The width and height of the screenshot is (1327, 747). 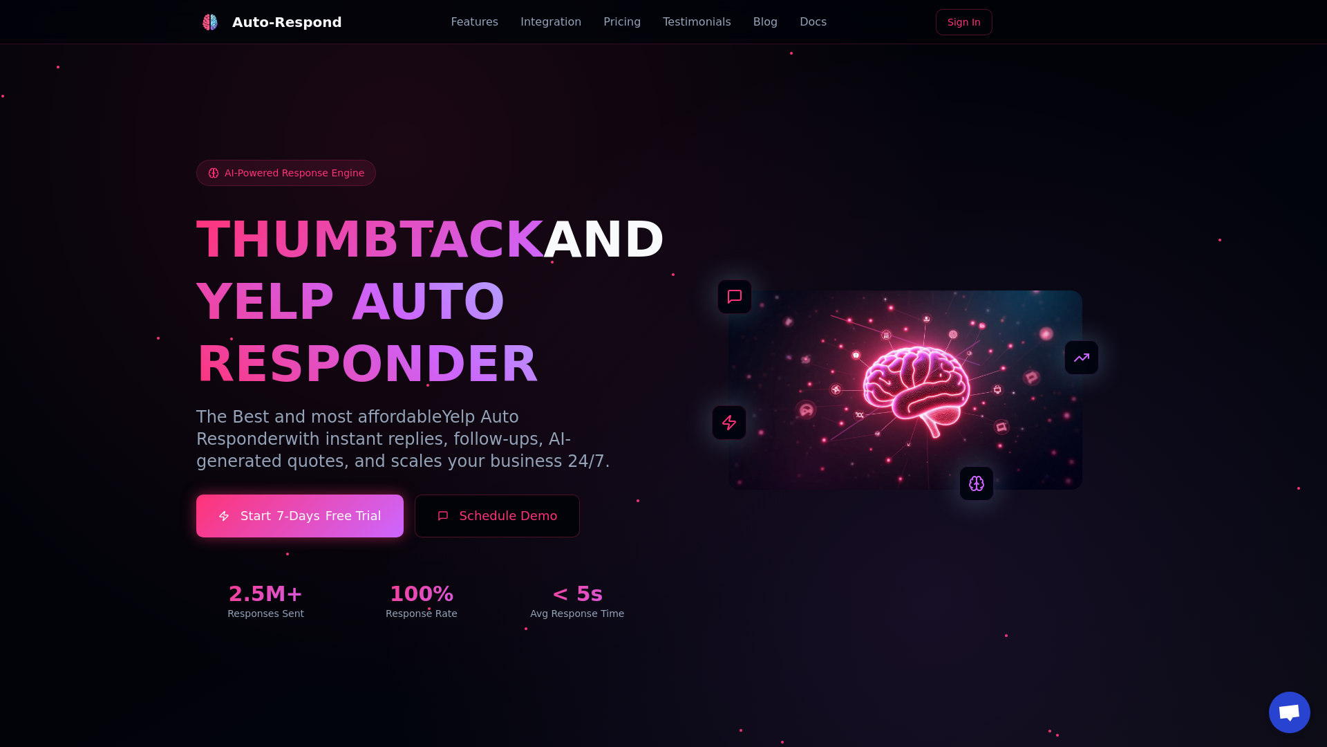 I want to click on div: 100%, so click(x=421, y=594).